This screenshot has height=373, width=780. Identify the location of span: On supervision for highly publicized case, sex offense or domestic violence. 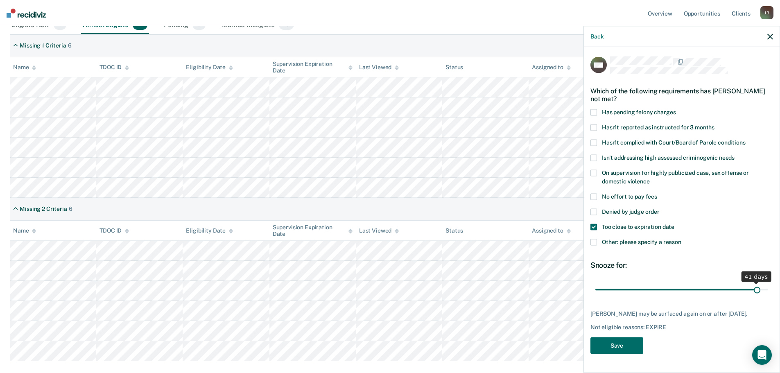
(675, 177).